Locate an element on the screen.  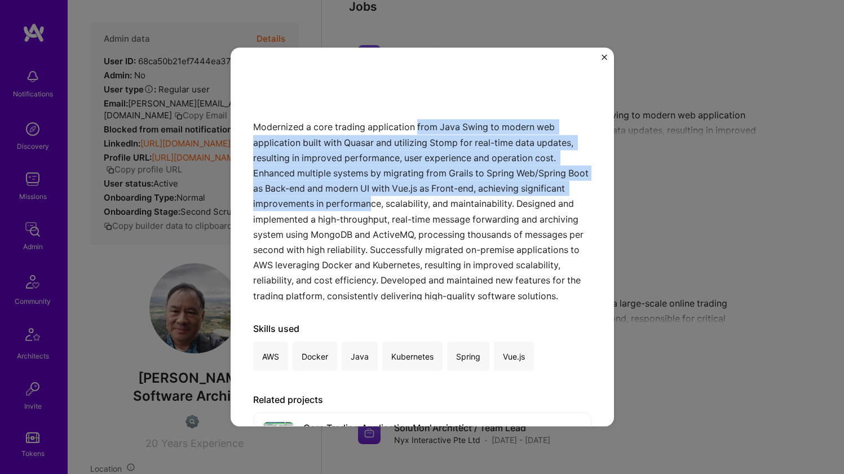
div: Kubernetes is located at coordinates (412, 356).